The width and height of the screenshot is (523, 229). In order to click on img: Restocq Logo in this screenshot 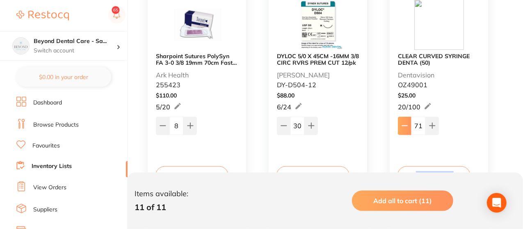, I will do `click(43, 16)`.